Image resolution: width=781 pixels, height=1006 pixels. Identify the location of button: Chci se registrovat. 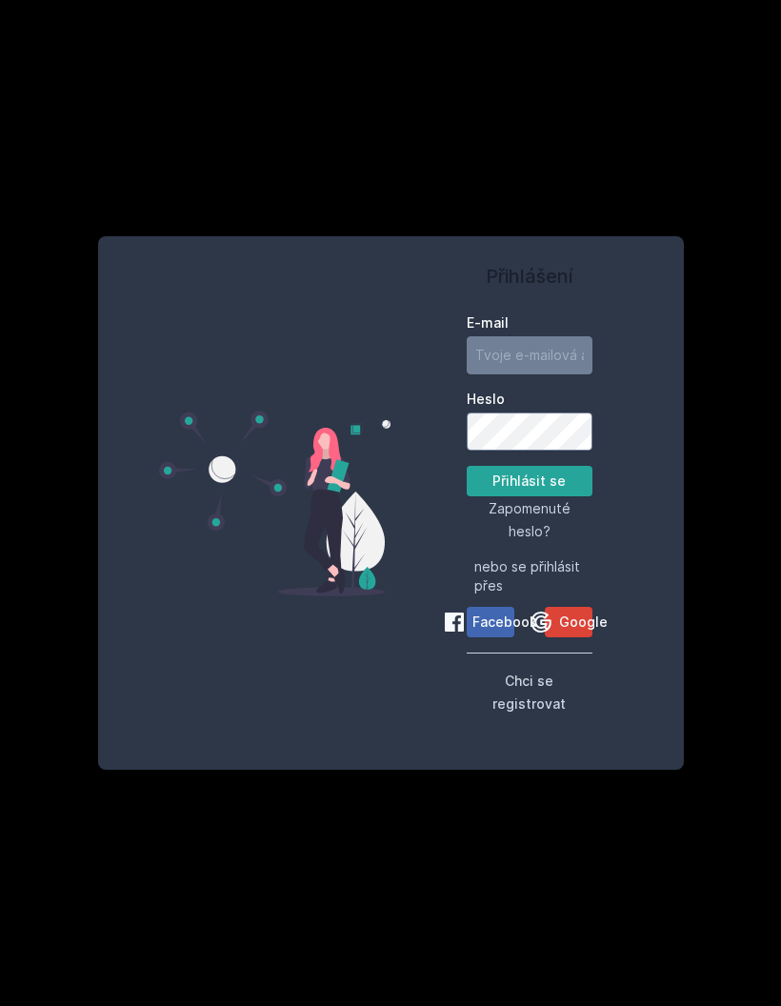
(530, 691).